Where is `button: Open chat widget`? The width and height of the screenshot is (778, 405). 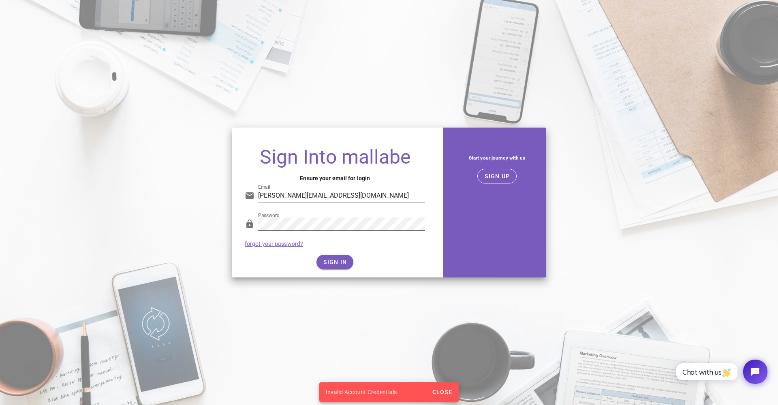 button: Open chat widget is located at coordinates (88, 19).